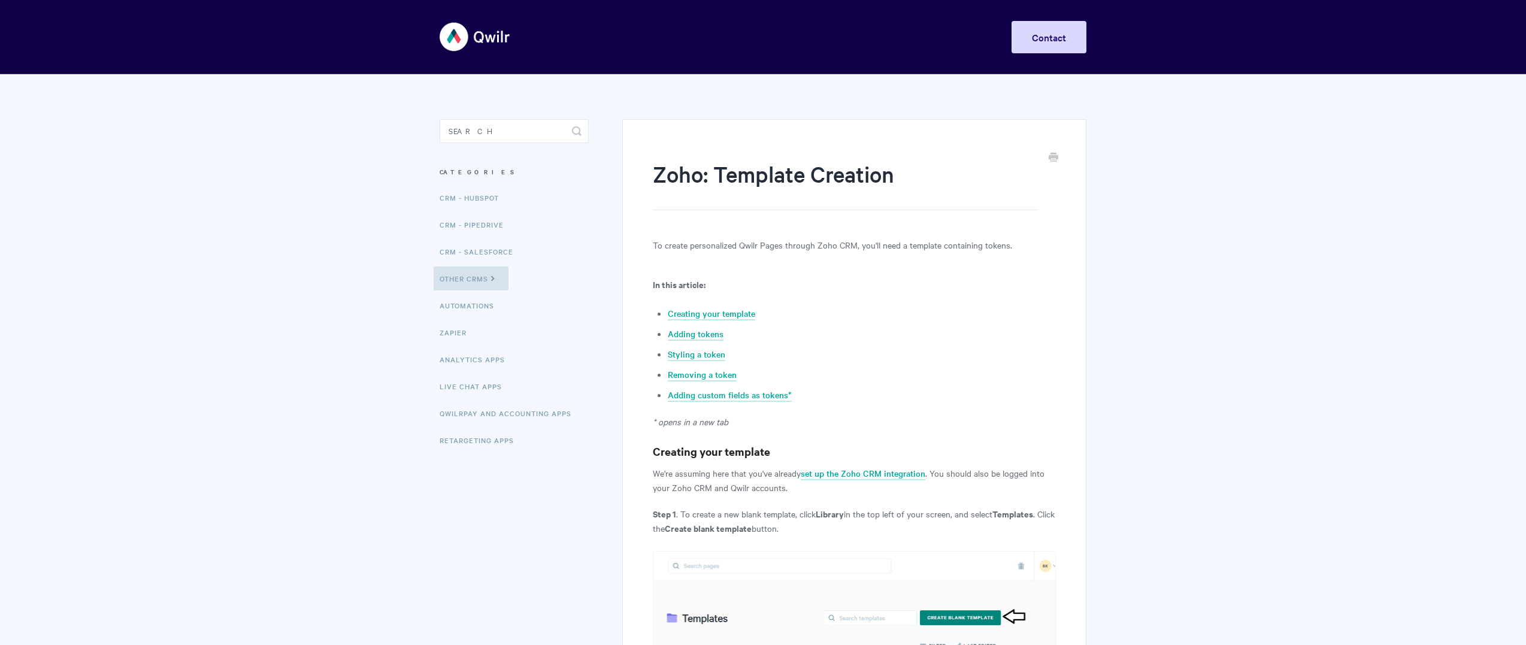 This screenshot has height=645, width=1526. I want to click on a: Adding tokens, so click(695, 334).